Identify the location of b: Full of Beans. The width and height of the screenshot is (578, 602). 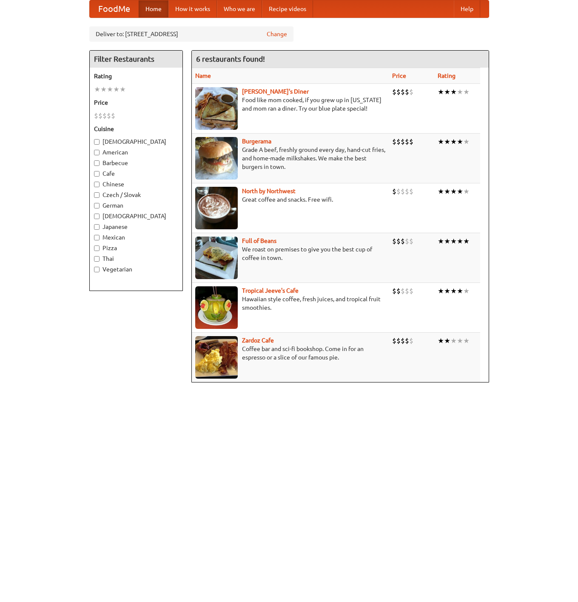
(259, 241).